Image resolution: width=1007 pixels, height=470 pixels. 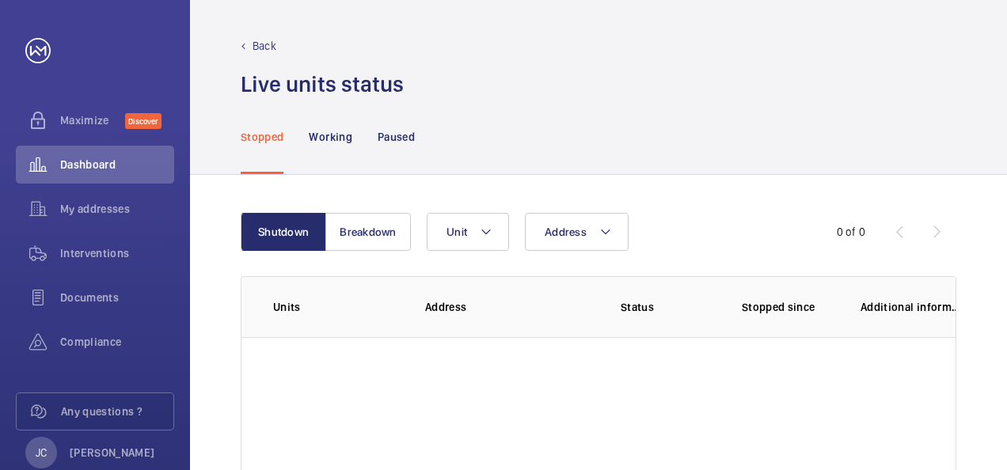 I want to click on span: My addresses, so click(x=117, y=209).